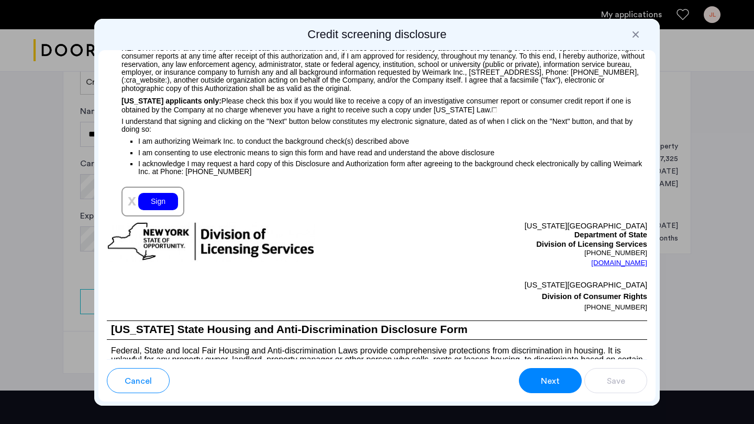 The width and height of the screenshot is (754, 424). What do you see at coordinates (550, 382) in the screenshot?
I see `span: Next` at bounding box center [550, 382].